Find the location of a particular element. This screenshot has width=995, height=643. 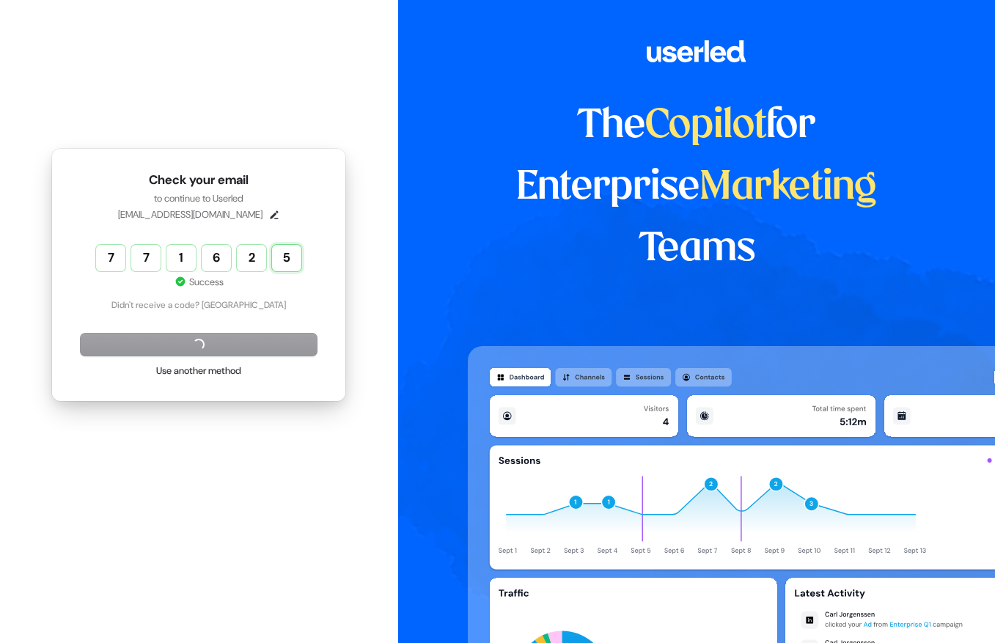

span: Marketing is located at coordinates (788, 188).